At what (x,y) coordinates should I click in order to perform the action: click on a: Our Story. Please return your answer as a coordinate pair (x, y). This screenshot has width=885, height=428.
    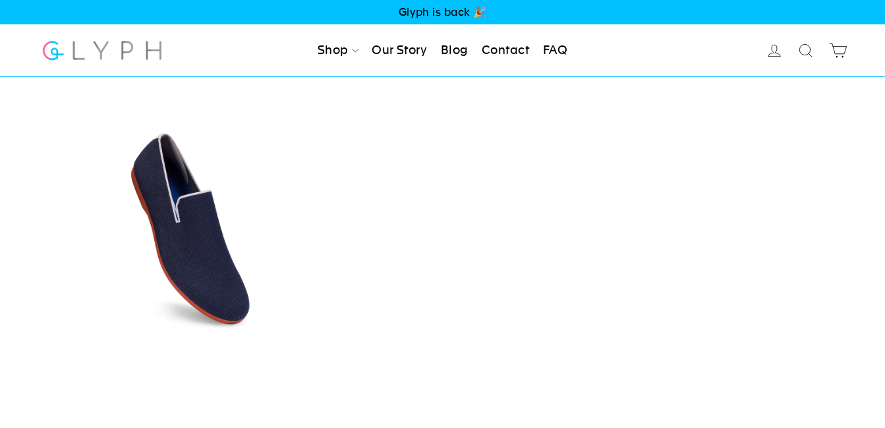
    Looking at the image, I should click on (399, 51).